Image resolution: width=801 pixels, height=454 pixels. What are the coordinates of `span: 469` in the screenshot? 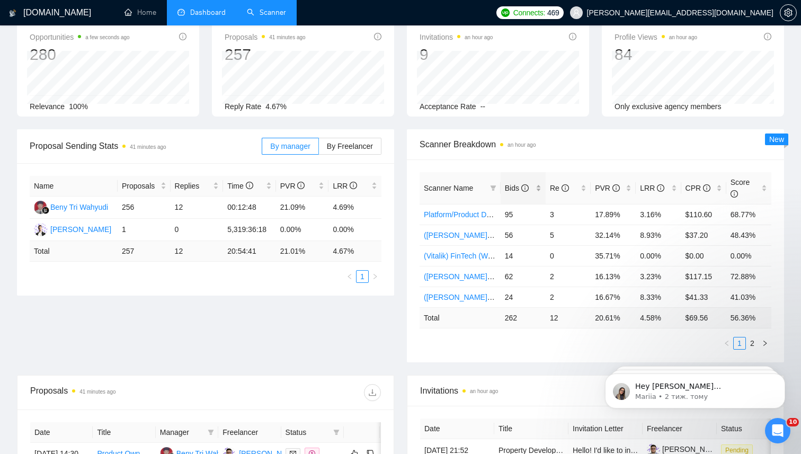 It's located at (553, 13).